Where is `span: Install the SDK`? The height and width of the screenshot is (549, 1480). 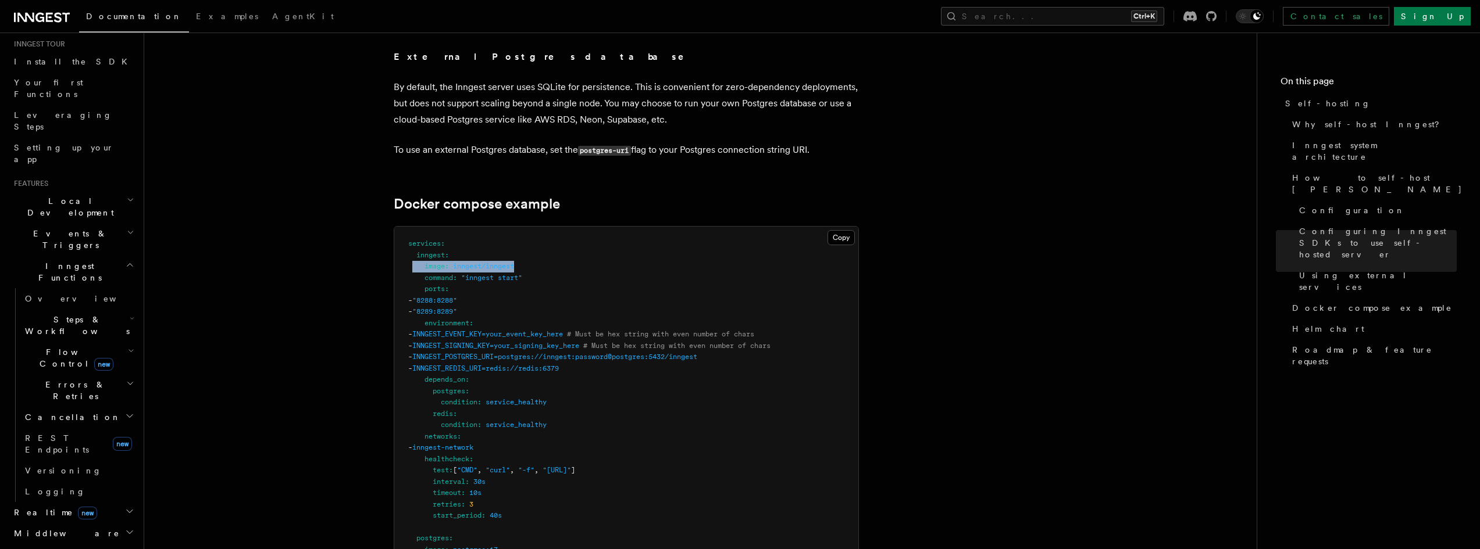 span: Install the SDK is located at coordinates (74, 62).